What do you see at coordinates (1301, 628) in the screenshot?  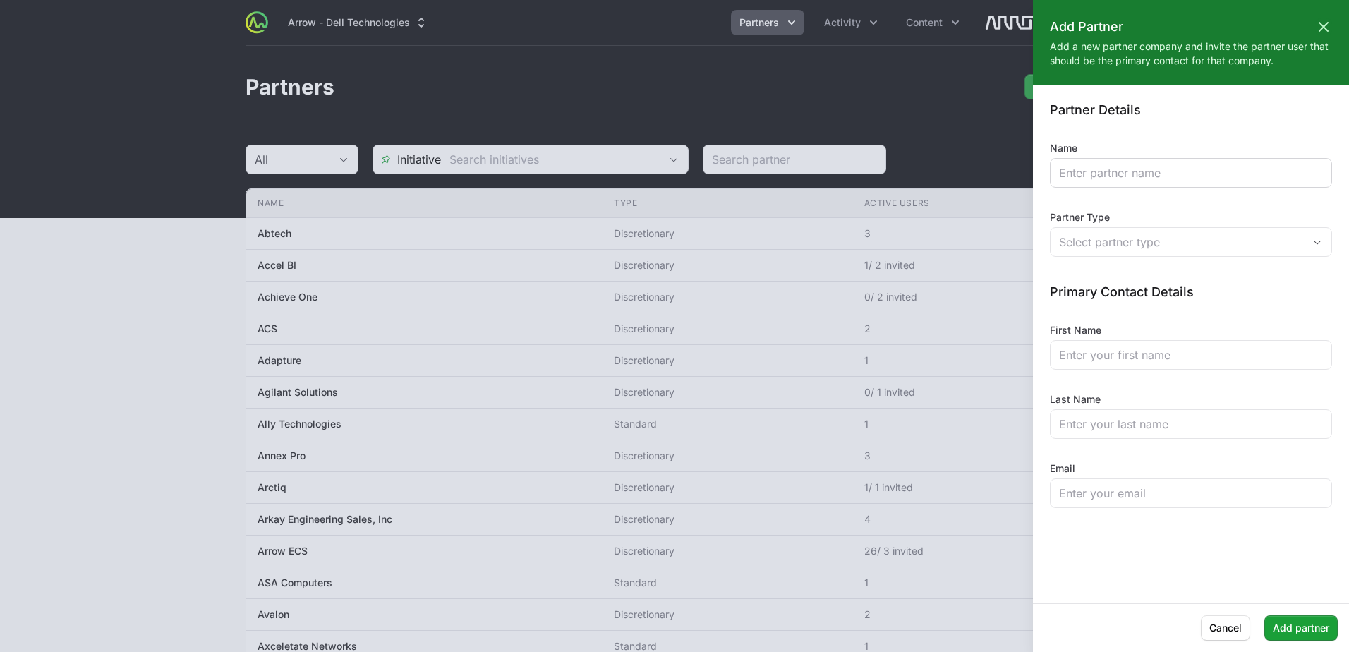 I see `span: Add partner` at bounding box center [1301, 628].